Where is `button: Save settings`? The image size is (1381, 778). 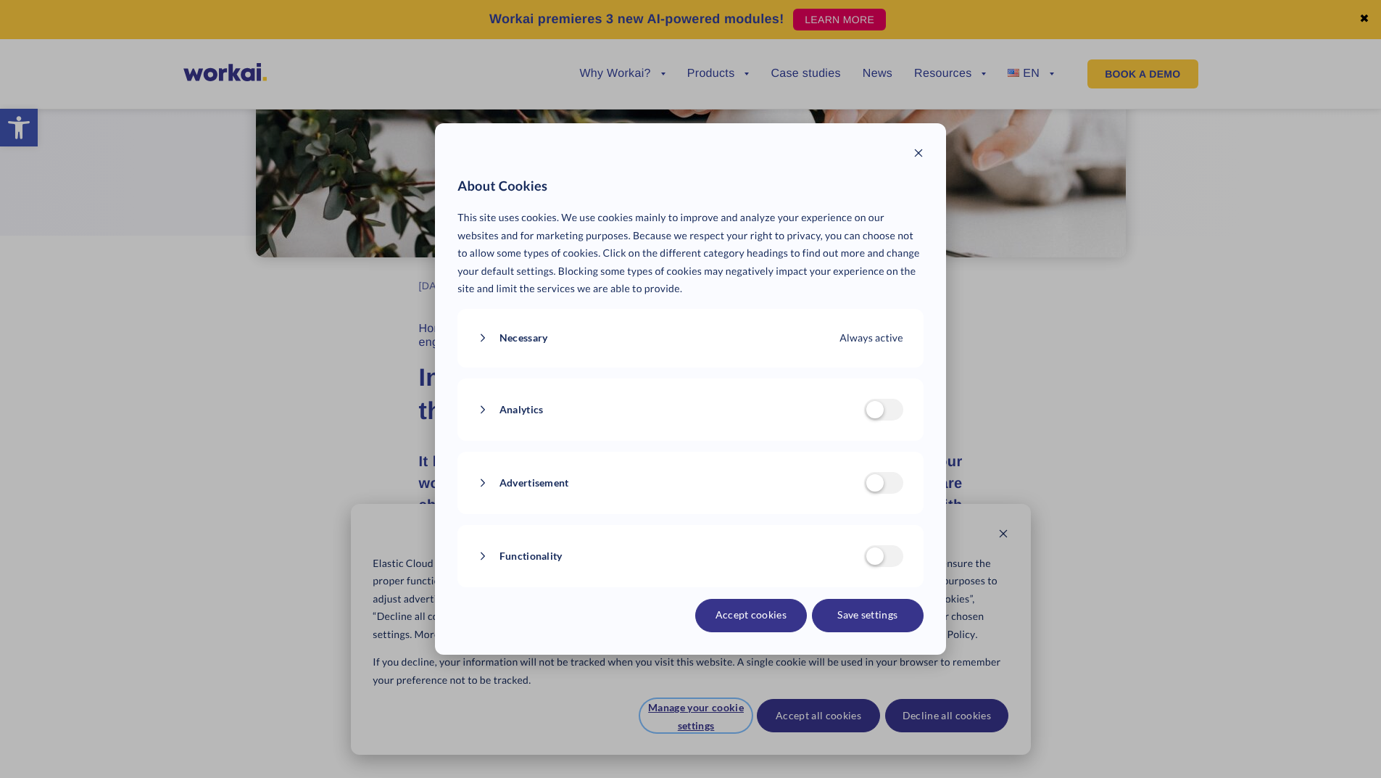
button: Save settings is located at coordinates (867, 615).